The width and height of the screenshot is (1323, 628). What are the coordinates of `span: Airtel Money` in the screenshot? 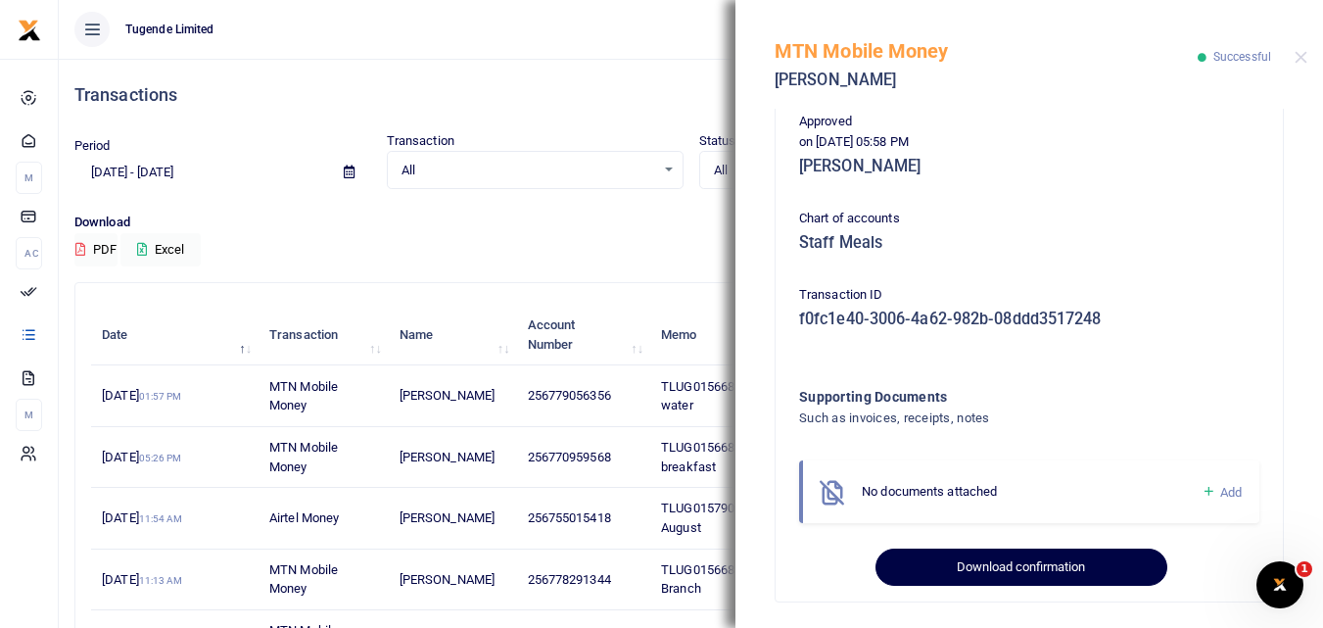 It's located at (304, 517).